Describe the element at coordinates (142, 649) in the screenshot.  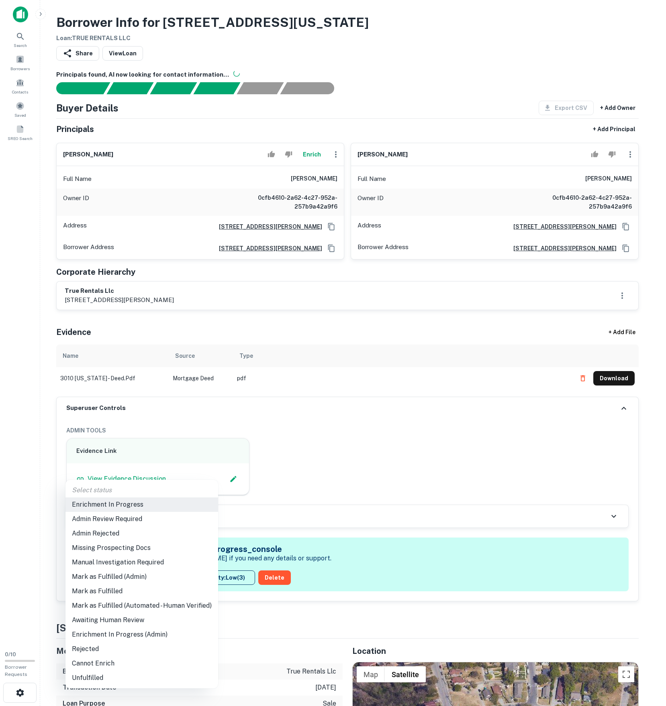
I see `li: Rejected` at that location.